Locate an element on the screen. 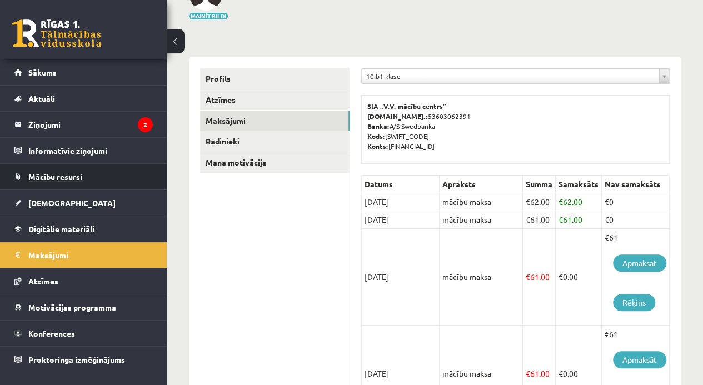 The width and height of the screenshot is (703, 385). a: Ziņojumi2 is located at coordinates (83, 125).